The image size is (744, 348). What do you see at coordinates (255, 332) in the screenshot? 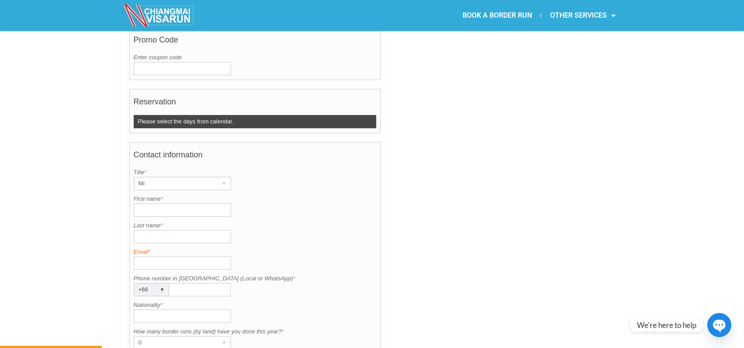
I see `label: How many border runs (by land) have you done this year?` at bounding box center [255, 332].